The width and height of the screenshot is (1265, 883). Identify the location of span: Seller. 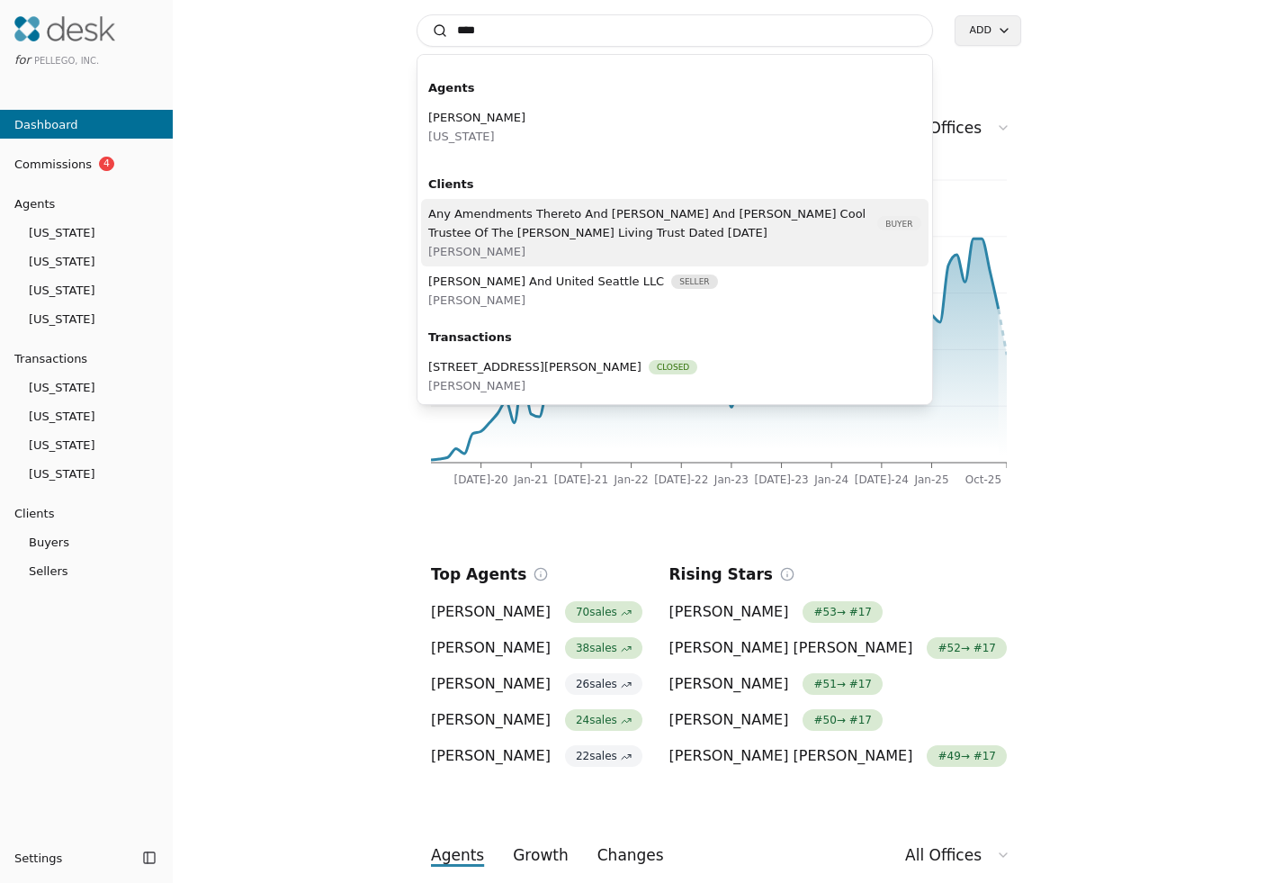
(694, 282).